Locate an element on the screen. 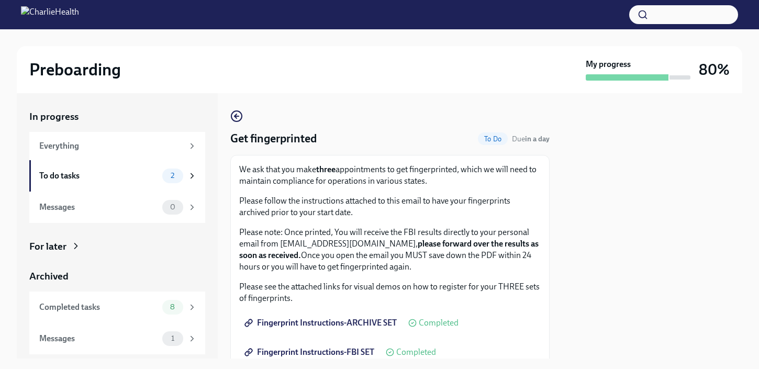 This screenshot has width=759, height=369. a: Fingerprint Instructions-ARCHIVE SET is located at coordinates (321, 323).